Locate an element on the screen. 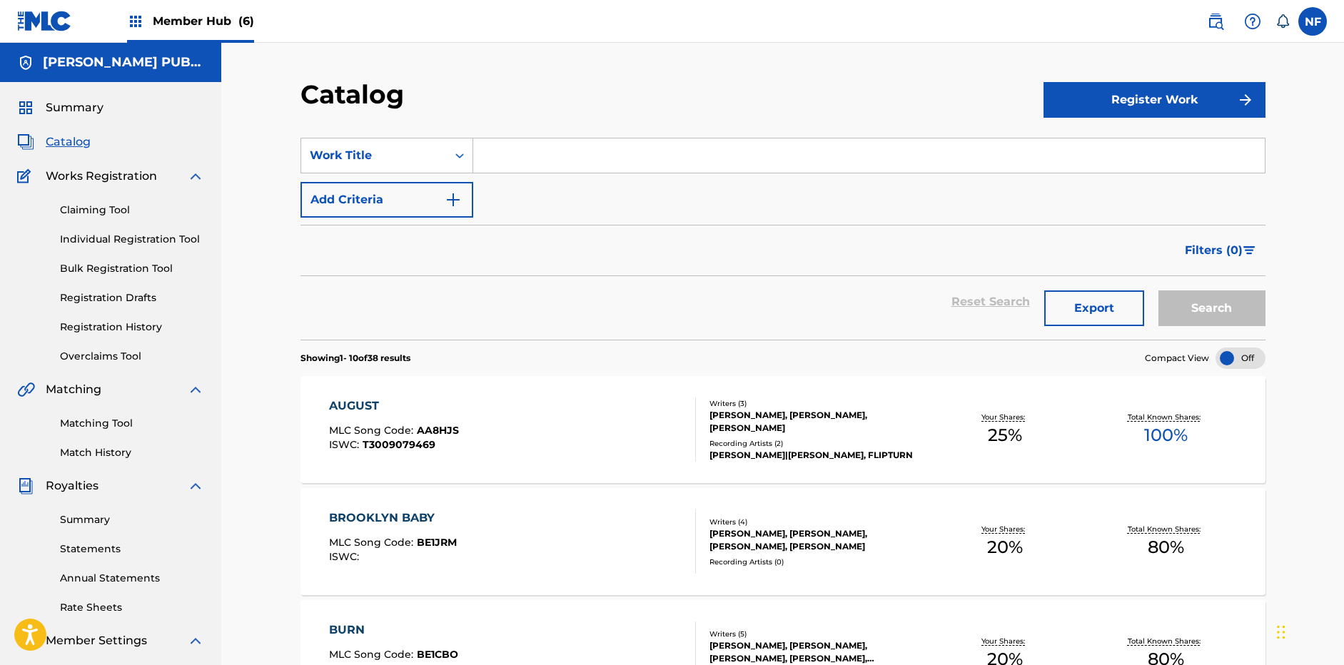  h5: DILLON BASSE PUBLISHING is located at coordinates (124, 62).